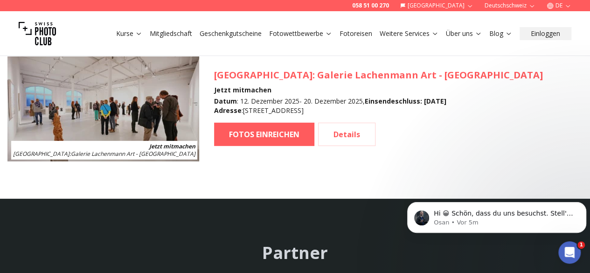  I want to click on button: Mitgliedschaft, so click(171, 34).